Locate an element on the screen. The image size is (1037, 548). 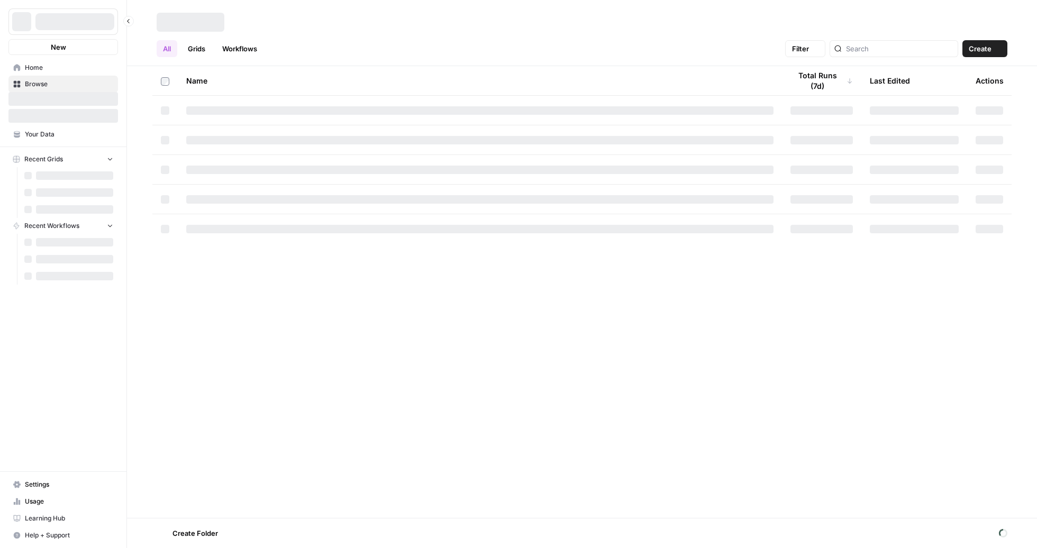
a: Learning Hub is located at coordinates (63, 519).